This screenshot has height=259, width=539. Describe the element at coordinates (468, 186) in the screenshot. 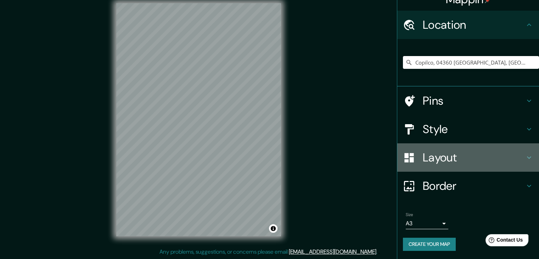

I see `div: Border` at that location.